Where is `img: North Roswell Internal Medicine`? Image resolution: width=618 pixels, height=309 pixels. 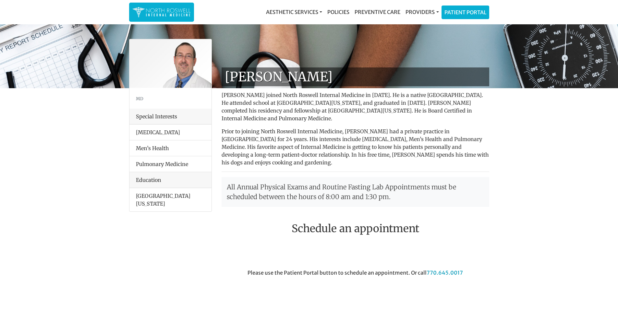
img: North Roswell Internal Medicine is located at coordinates (162, 12).